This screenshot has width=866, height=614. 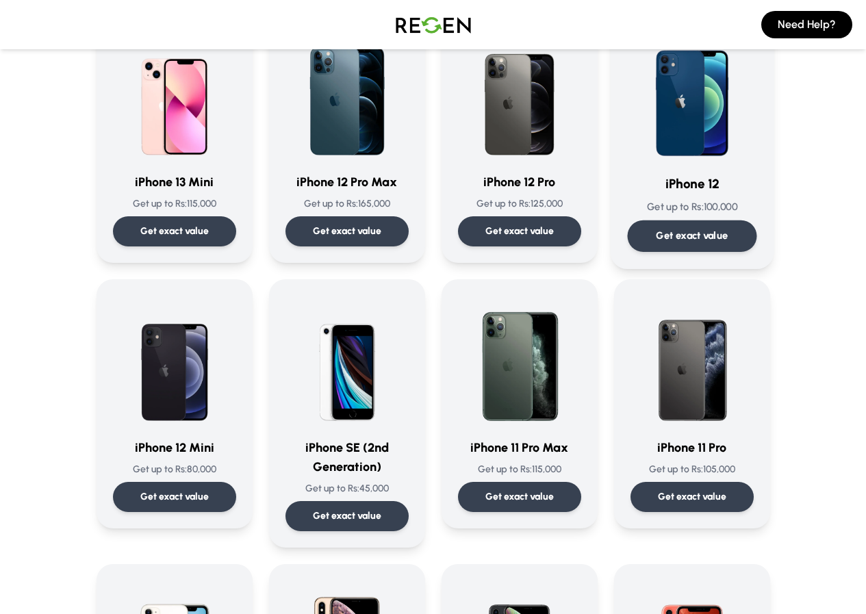 I want to click on h3: iPhone 13 Mini, so click(x=175, y=182).